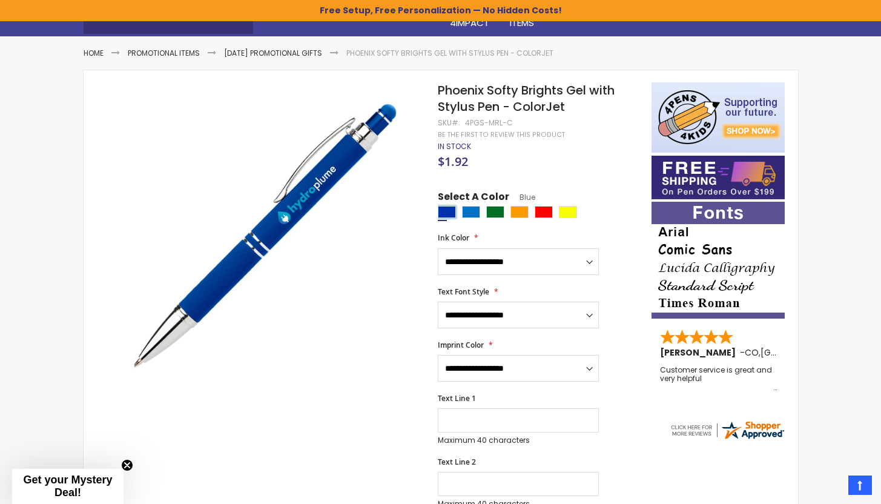 The image size is (881, 504). What do you see at coordinates (718, 177) in the screenshot?
I see `img: Free shipping on orders over $199` at bounding box center [718, 177].